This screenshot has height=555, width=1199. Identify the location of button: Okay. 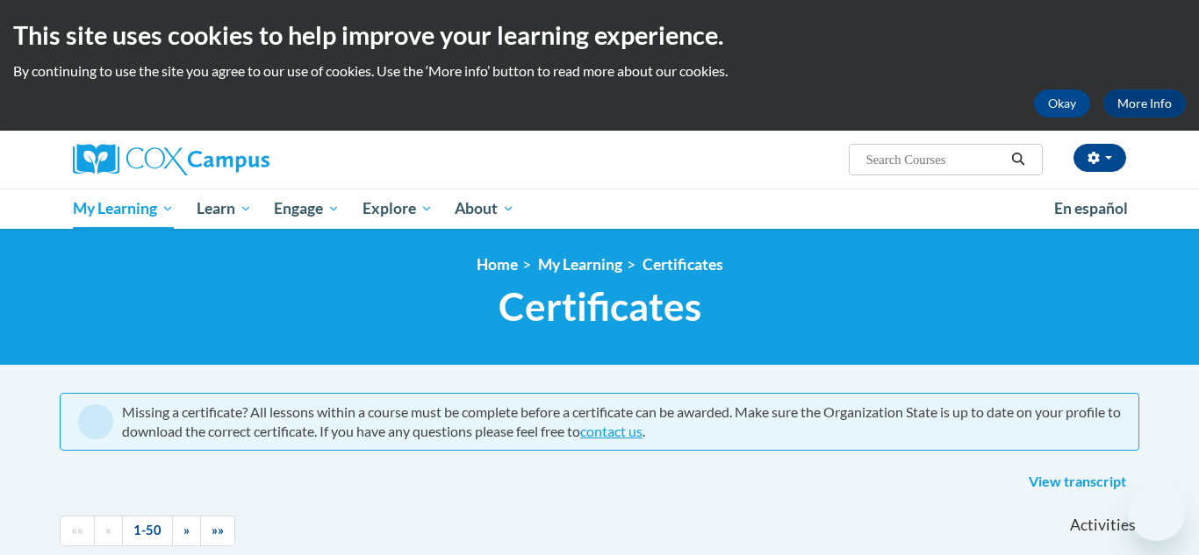
(1062, 104).